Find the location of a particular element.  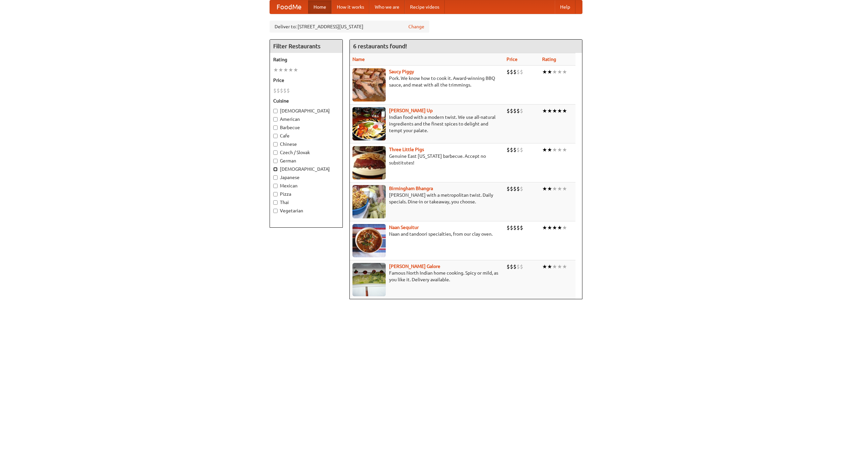

input: Czech / Slovak is located at coordinates (275, 153).